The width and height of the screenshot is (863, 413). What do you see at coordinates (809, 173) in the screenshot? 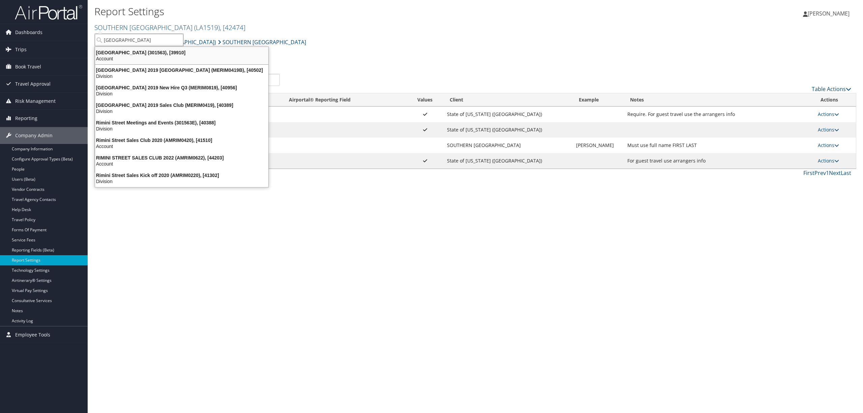
I see `a: First` at bounding box center [809, 173].